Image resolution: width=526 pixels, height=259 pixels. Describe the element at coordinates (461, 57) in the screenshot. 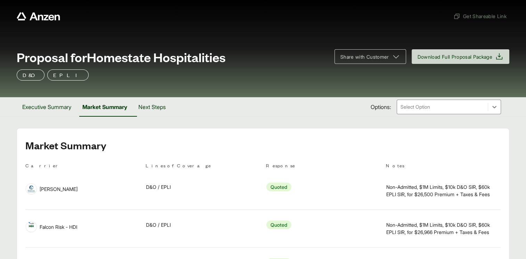

I see `a: Download Full Proposal Package` at that location.